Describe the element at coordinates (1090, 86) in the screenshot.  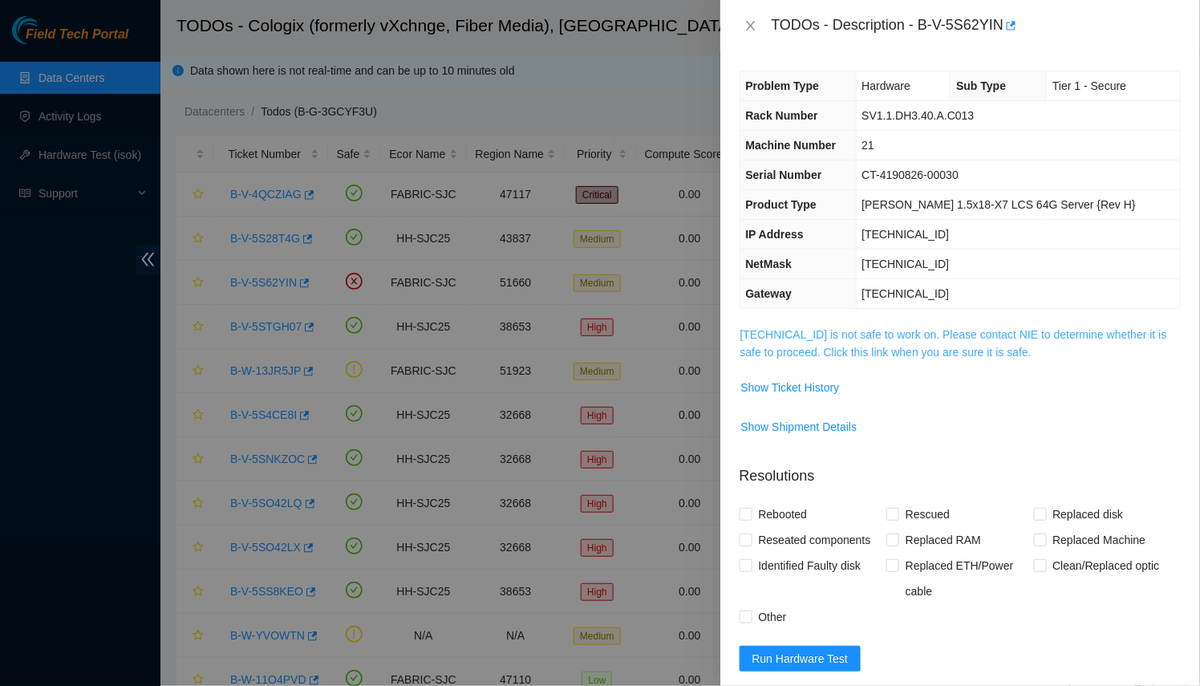
I see `span: Tier 1 - Secure` at that location.